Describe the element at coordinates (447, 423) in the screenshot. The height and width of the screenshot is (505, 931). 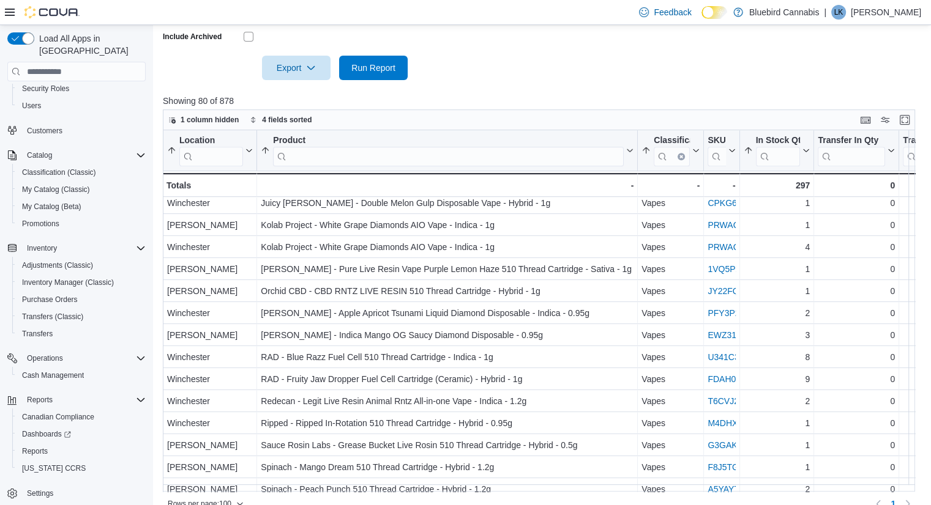
I see `div: Ripped - Ripped In-Rotation 510 Thread Cartridge - Hybrid - 0.95g` at that location.